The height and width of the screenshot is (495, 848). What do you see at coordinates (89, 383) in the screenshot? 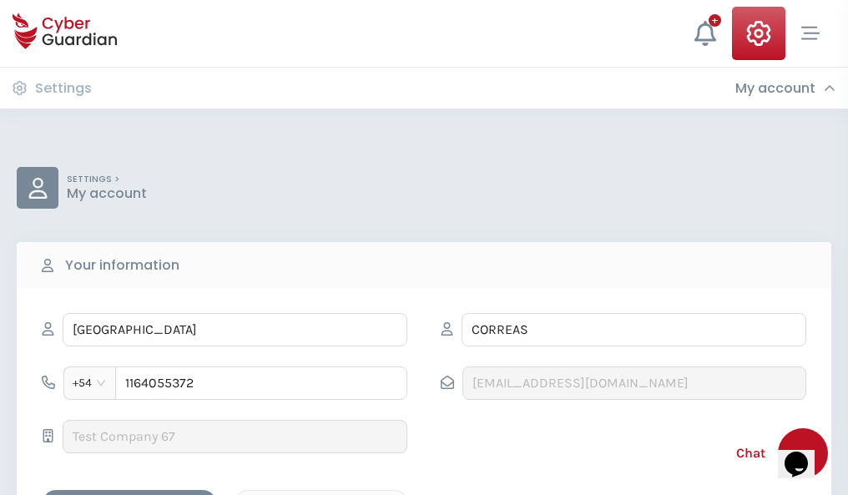
I see `span: +54` at bounding box center [89, 383].